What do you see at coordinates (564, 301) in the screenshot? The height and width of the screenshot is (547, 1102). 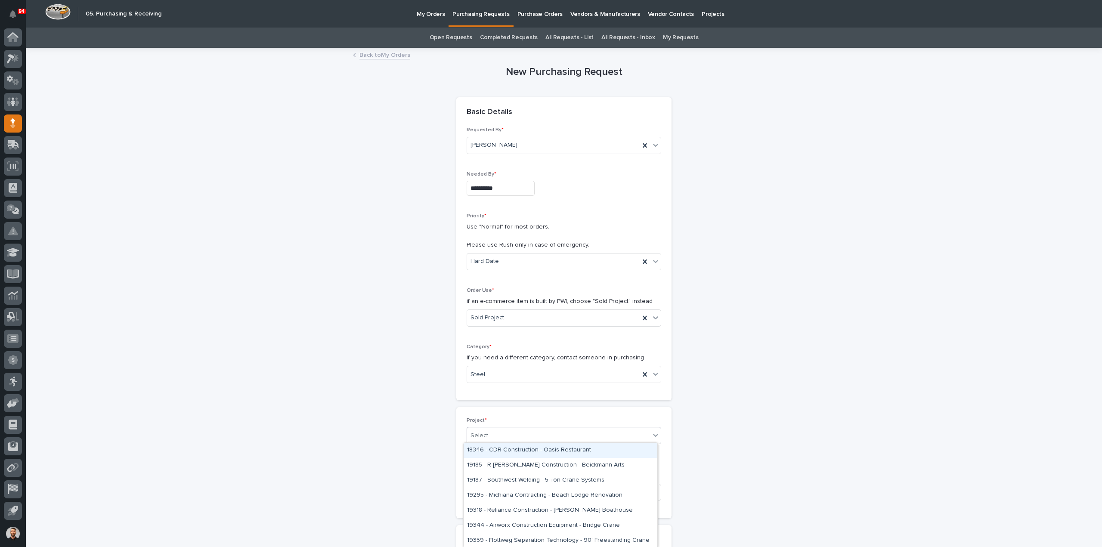 I see `p: if an e-commerce item is built by PWI, choose "Sold Project" instead` at bounding box center [564, 301].